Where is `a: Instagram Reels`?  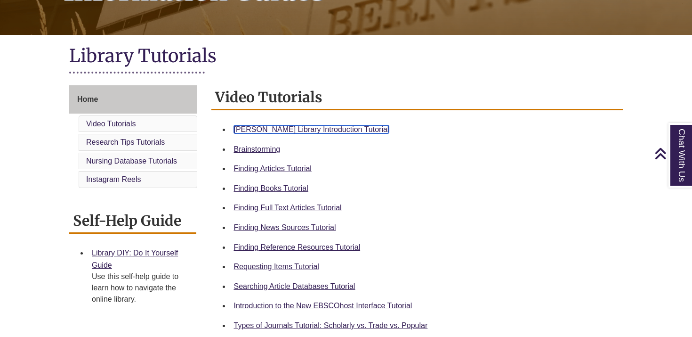 a: Instagram Reels is located at coordinates (114, 179).